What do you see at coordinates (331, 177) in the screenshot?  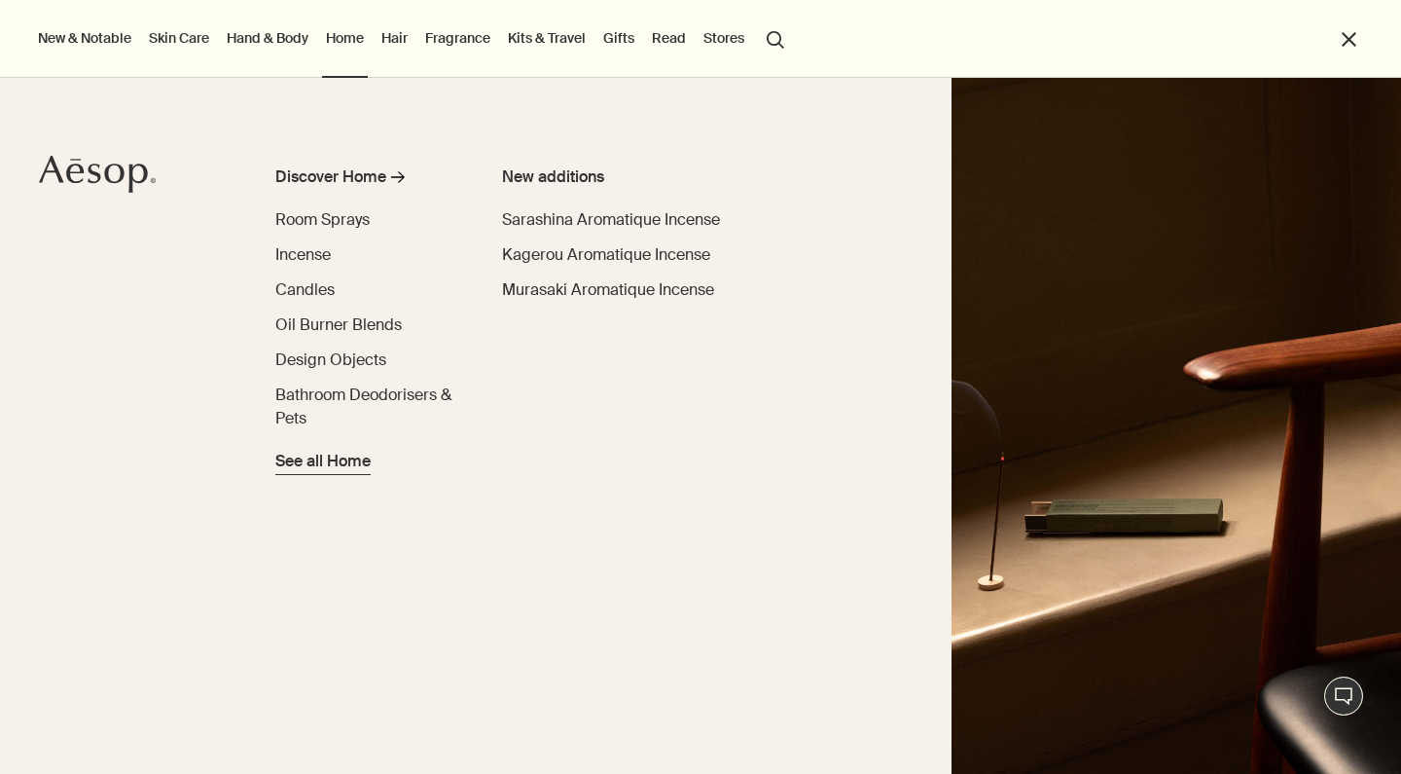 I see `div: Discover Home` at bounding box center [331, 177].